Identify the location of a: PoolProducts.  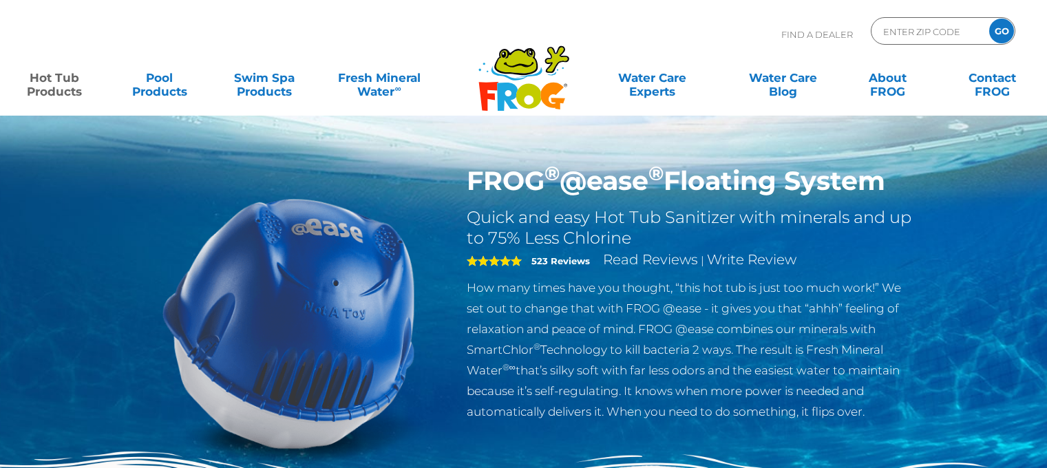
(159, 78).